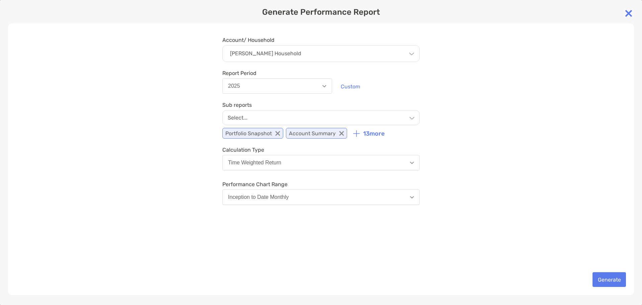 This screenshot has width=642, height=305. Describe the element at coordinates (258, 197) in the screenshot. I see `div: Inception to Date Monthly` at that location.